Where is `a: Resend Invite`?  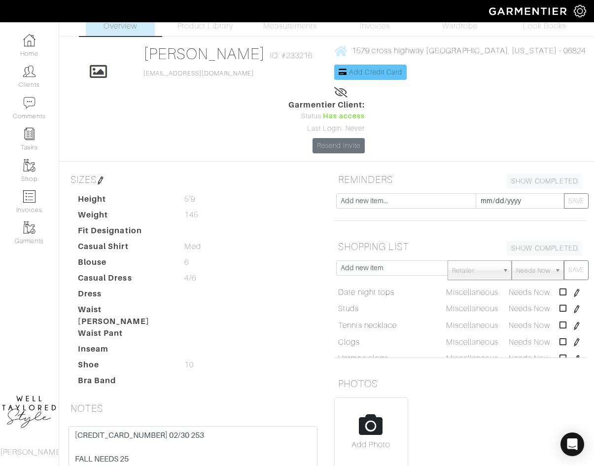
a: Resend Invite is located at coordinates (339, 145).